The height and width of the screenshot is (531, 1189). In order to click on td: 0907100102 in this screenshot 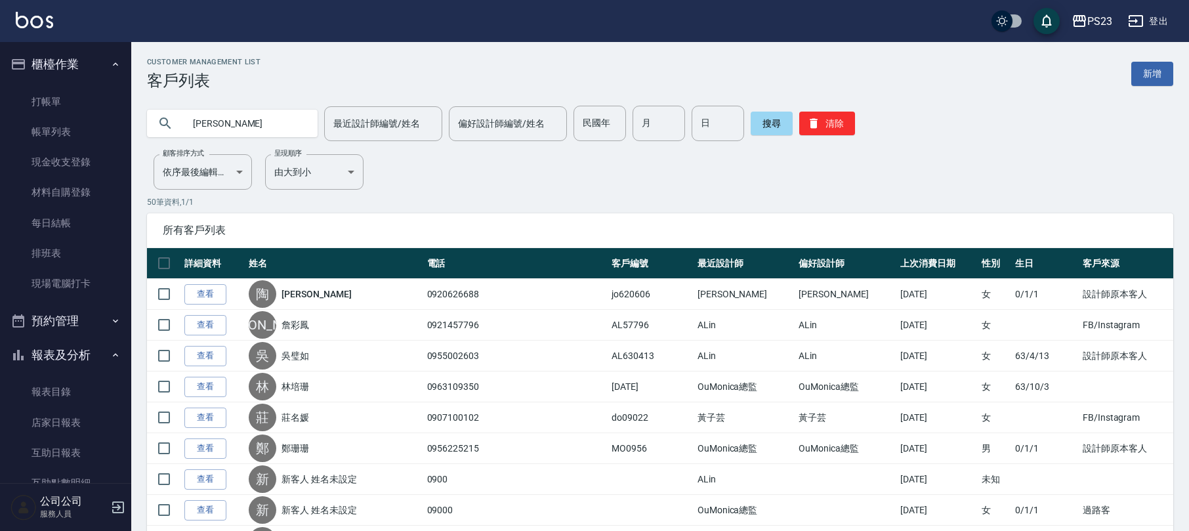, I will do `click(516, 417)`.